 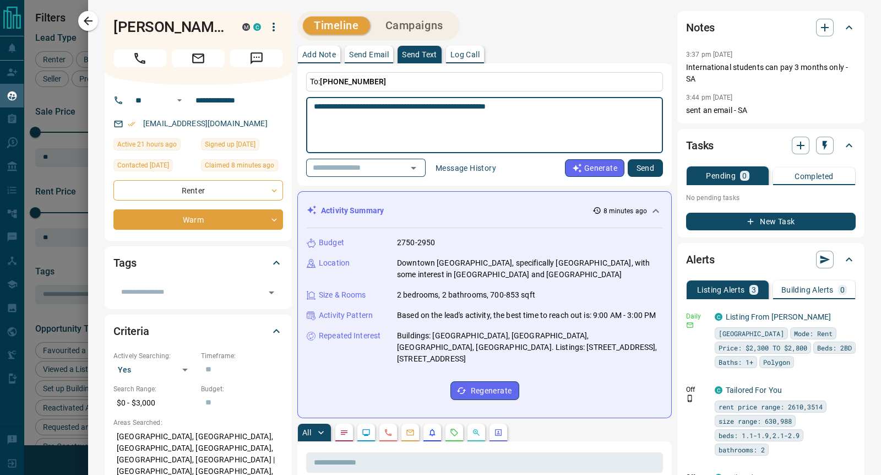 I want to click on span: Price: $2,300 TO $2,800, so click(x=762, y=347).